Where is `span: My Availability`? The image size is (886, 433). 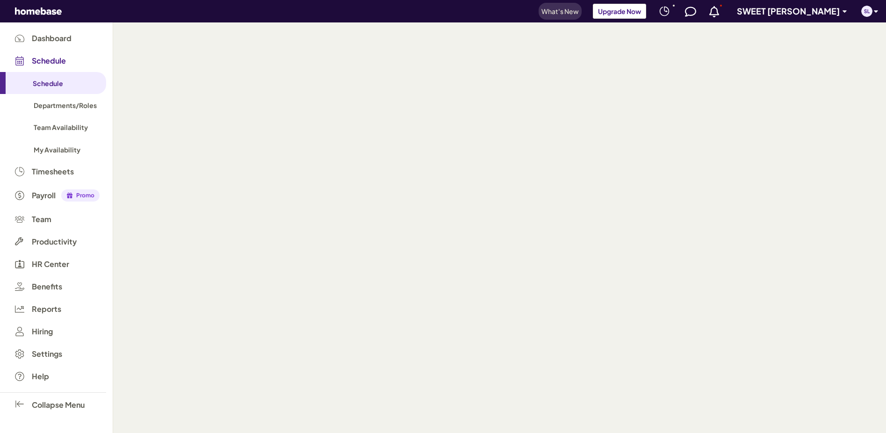 span: My Availability is located at coordinates (57, 150).